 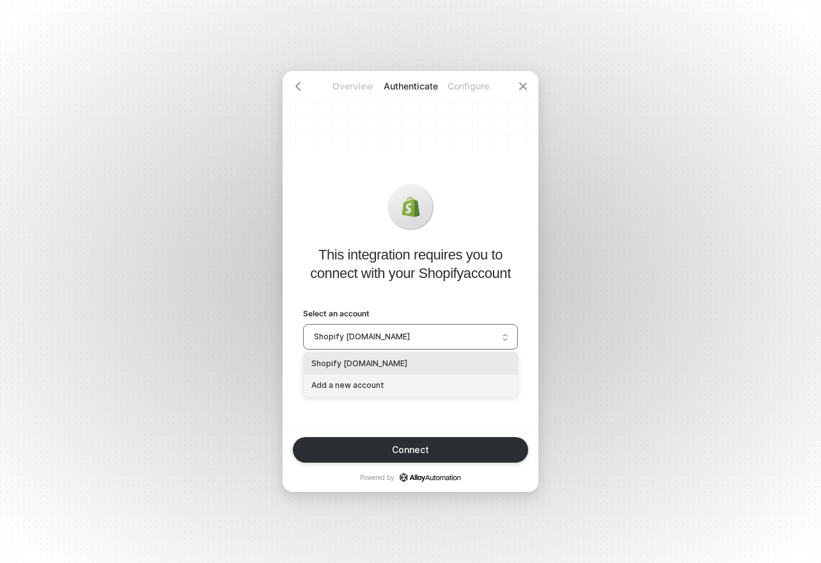 I want to click on img: icon, so click(x=410, y=207).